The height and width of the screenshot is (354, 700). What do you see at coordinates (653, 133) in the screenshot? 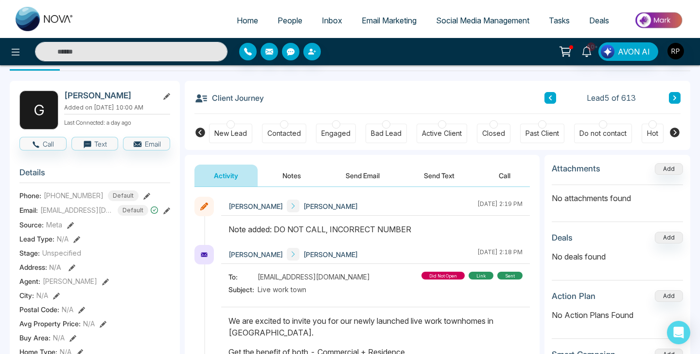
I see `div: Hot` at bounding box center [653, 133].